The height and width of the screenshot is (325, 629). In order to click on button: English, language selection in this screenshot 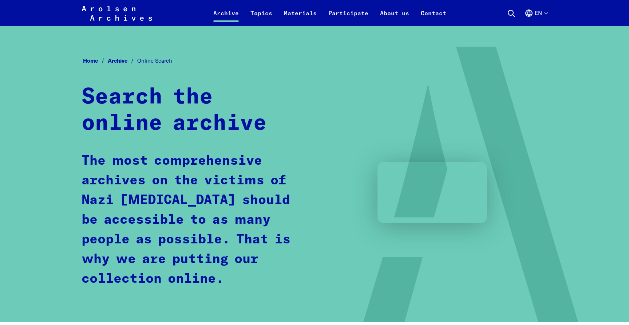, I will do `click(536, 17)`.